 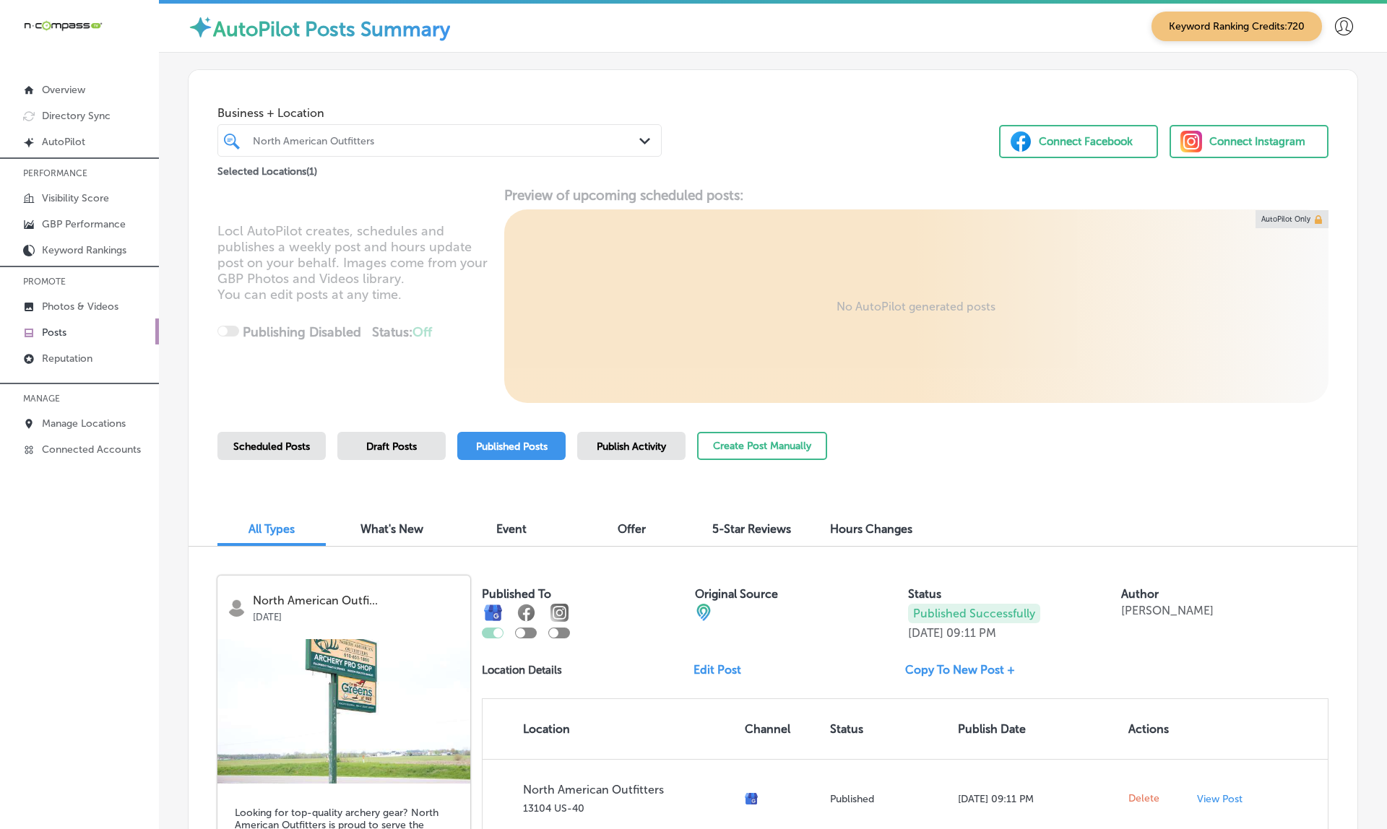 I want to click on label: Status, so click(x=925, y=594).